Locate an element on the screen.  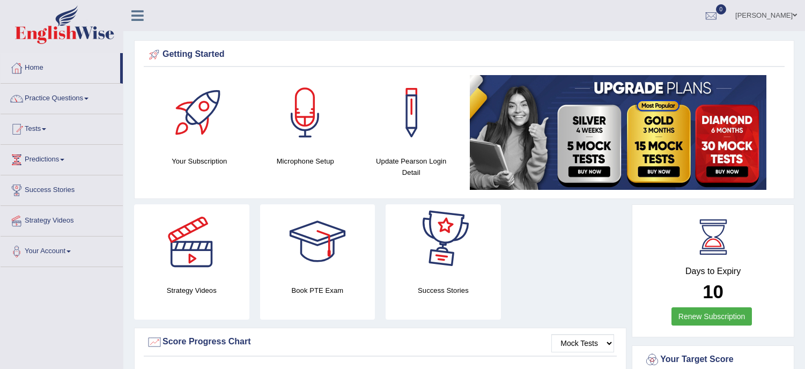
a: Strategy Videos is located at coordinates (62, 219).